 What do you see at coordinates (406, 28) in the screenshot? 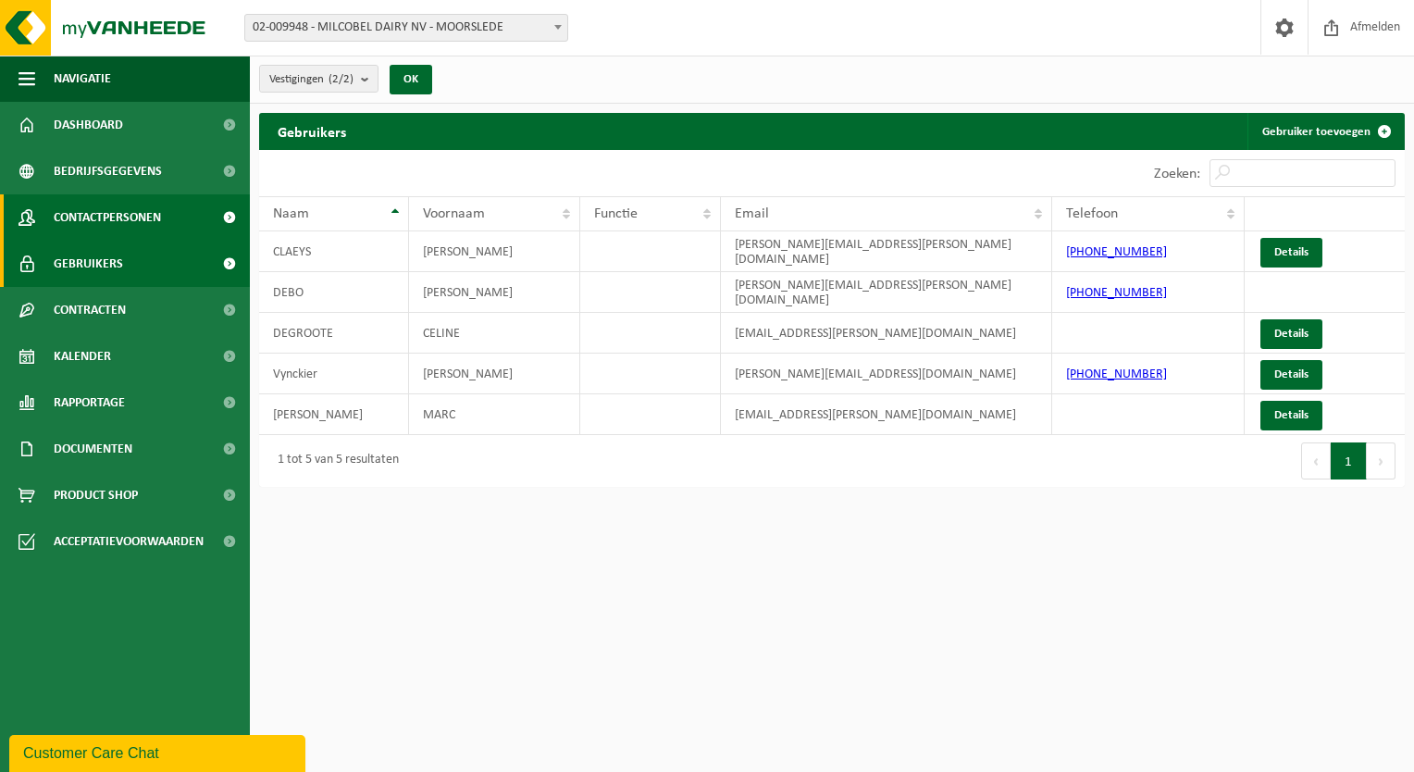
I see `span: 02-009948 - MILCOBEL DAIRY NV - MOORSLEDE` at bounding box center [406, 28].